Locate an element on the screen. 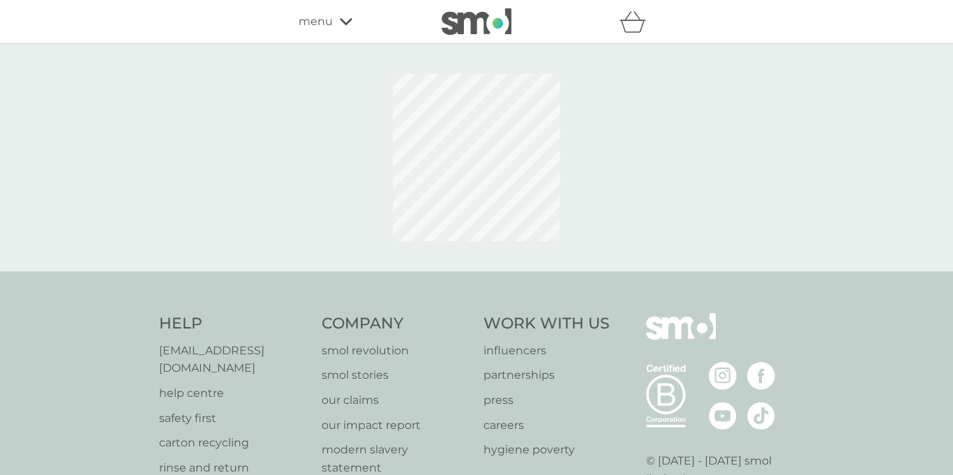 The height and width of the screenshot is (475, 953). img: visit the smol Facebook page is located at coordinates (761, 376).